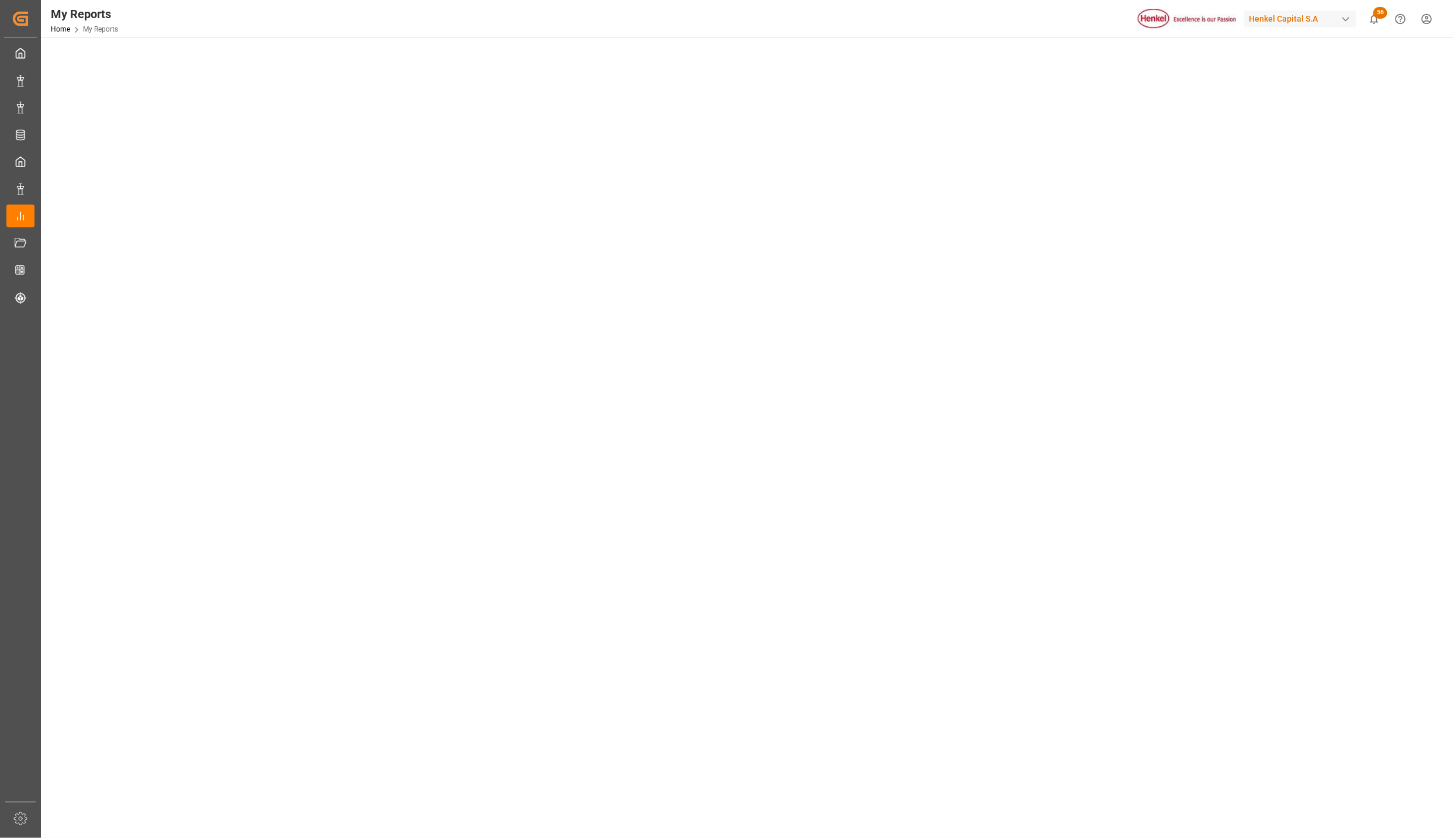  I want to click on div: Henkel Capital S.A, so click(1300, 19).